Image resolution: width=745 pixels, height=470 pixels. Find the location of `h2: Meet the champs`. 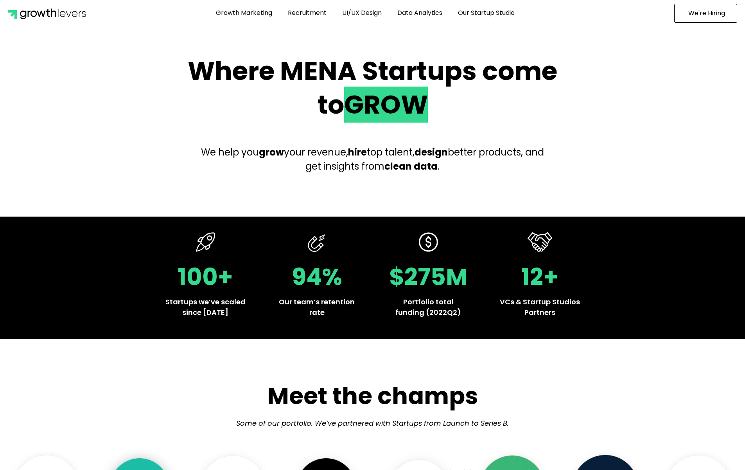

h2: Meet the champs is located at coordinates (373, 396).